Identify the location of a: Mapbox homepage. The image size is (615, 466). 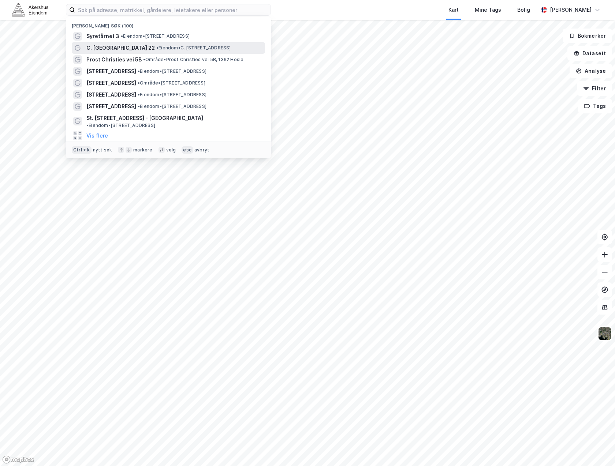
(18, 460).